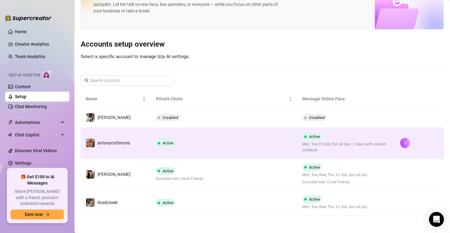 The image size is (450, 233). Describe the element at coordinates (222, 99) in the screenshot. I see `span: Private Chats` at that location.